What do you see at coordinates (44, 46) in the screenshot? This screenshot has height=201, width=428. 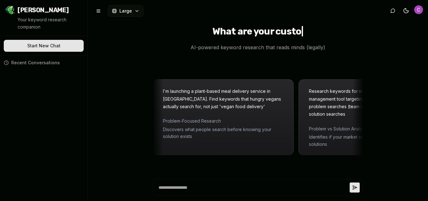 I see `span: Start New Chat` at bounding box center [44, 46].